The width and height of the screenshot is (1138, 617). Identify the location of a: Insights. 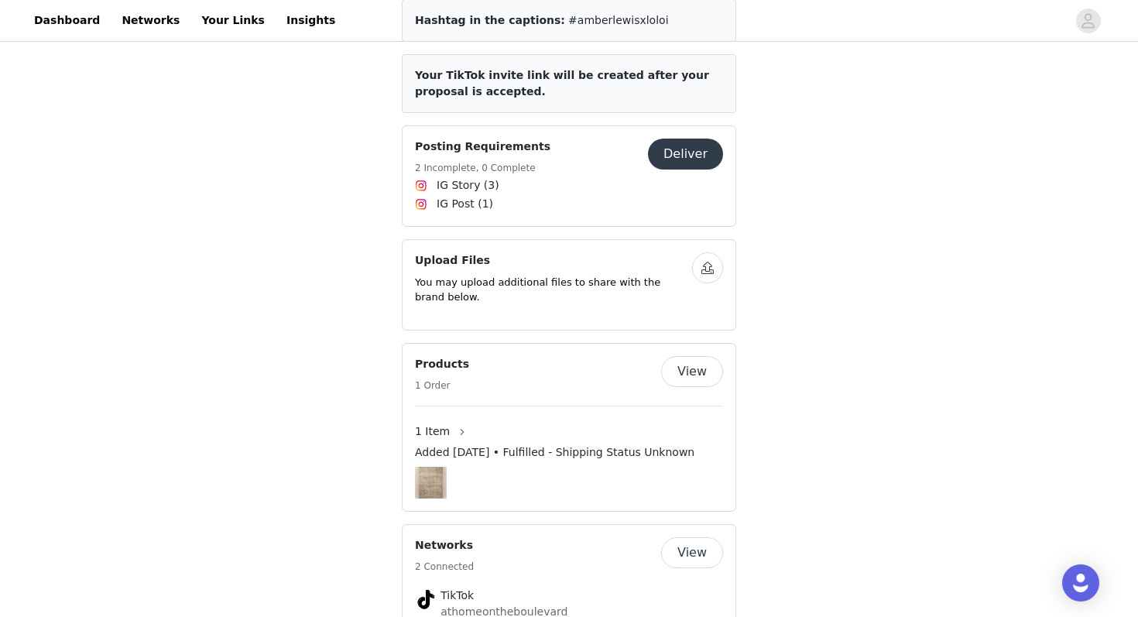
(311, 20).